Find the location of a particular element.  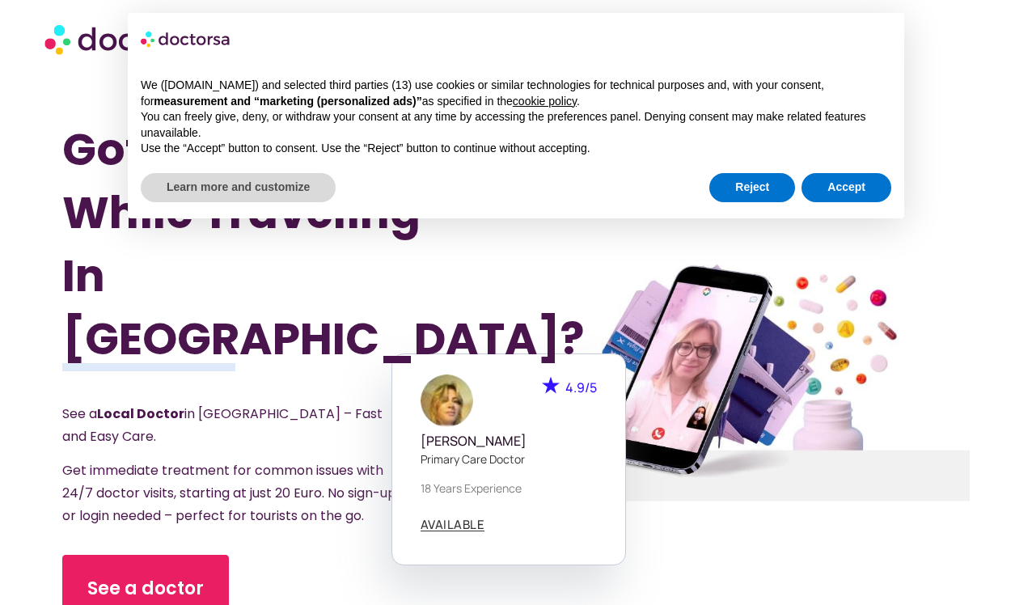

img: logo is located at coordinates (186, 39).